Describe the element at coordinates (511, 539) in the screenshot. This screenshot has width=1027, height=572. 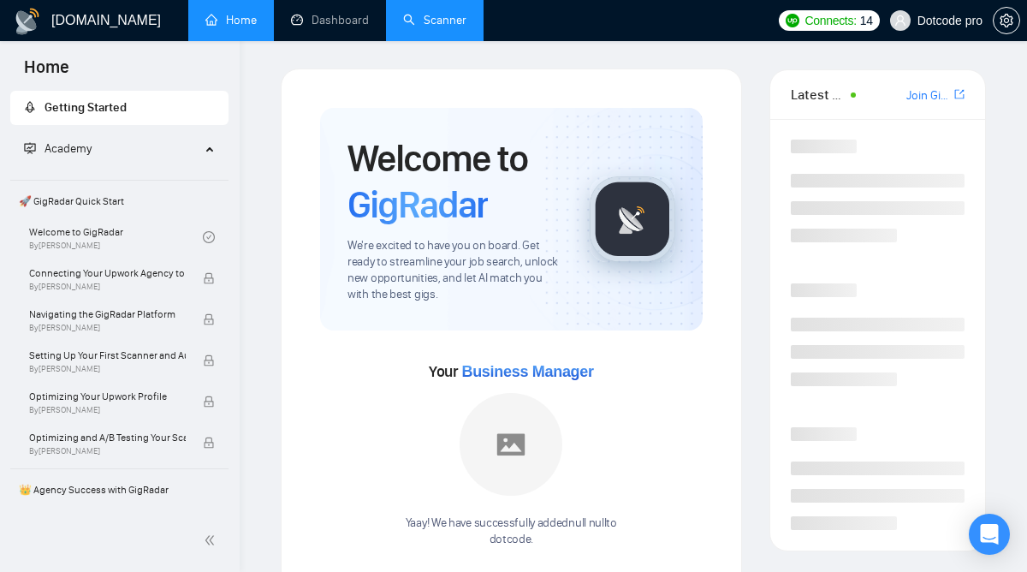
I see `p: dotcode .` at that location.